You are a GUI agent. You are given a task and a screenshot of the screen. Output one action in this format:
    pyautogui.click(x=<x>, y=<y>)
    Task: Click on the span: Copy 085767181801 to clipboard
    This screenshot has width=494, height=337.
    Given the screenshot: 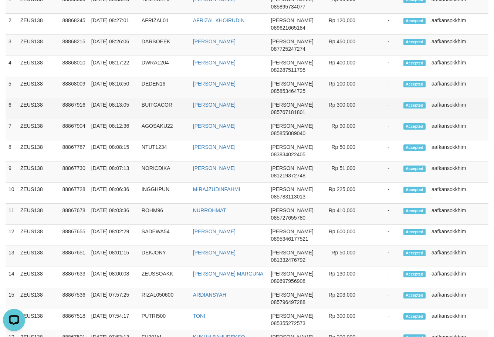 What is the action you would take?
    pyautogui.click(x=288, y=112)
    